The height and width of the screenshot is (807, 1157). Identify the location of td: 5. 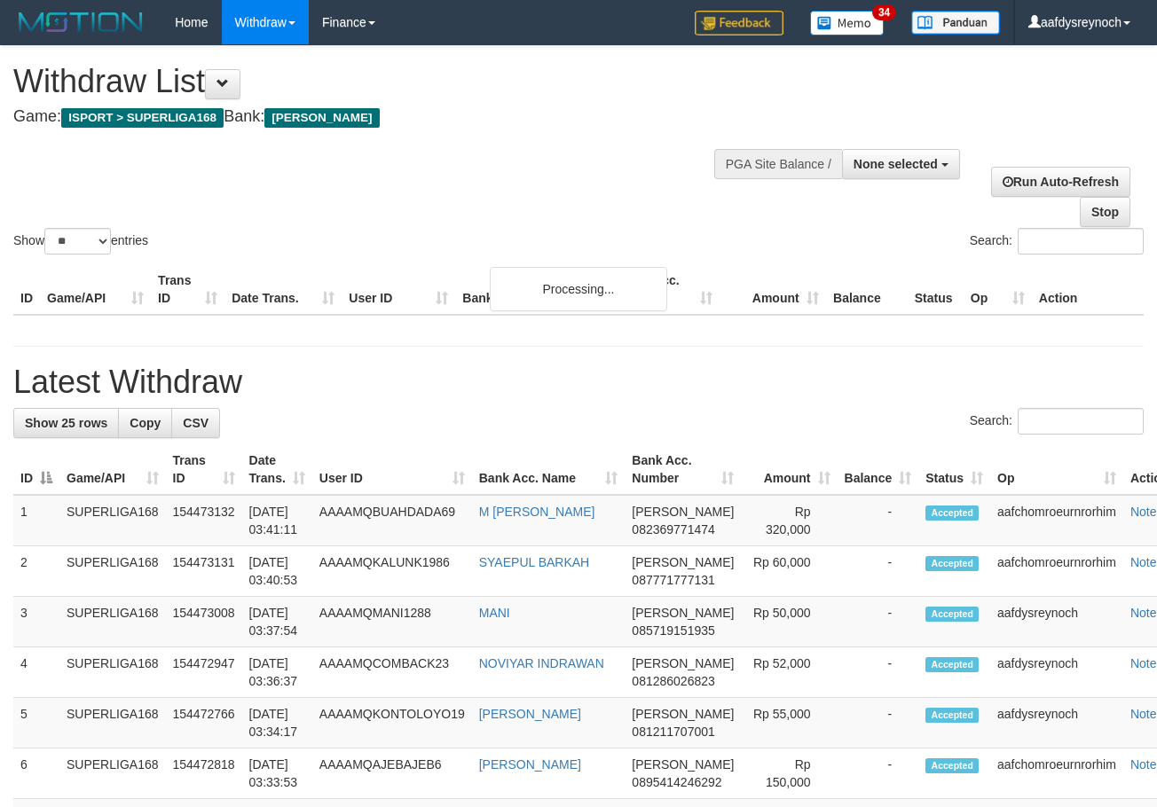
(36, 723).